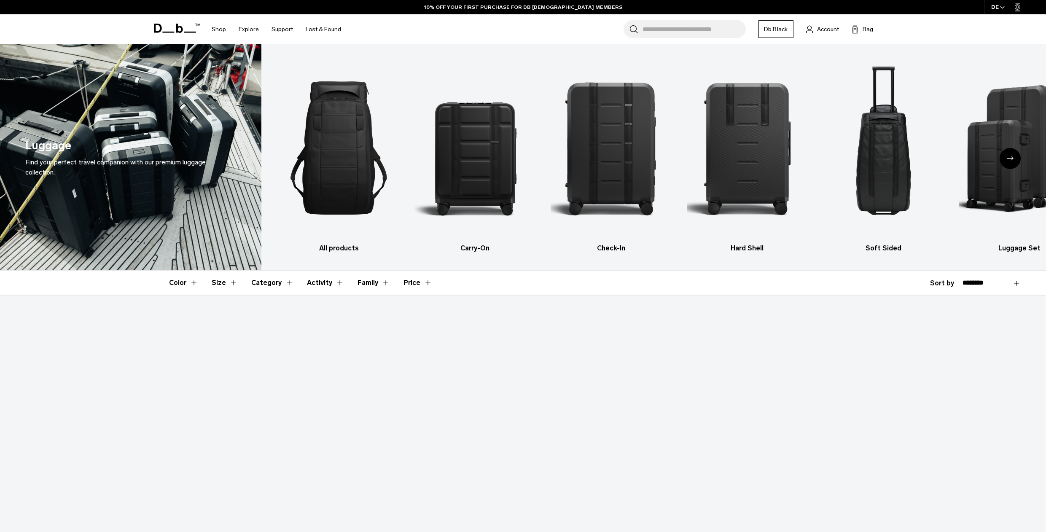  Describe the element at coordinates (868, 29) in the screenshot. I see `span: Bag` at that location.